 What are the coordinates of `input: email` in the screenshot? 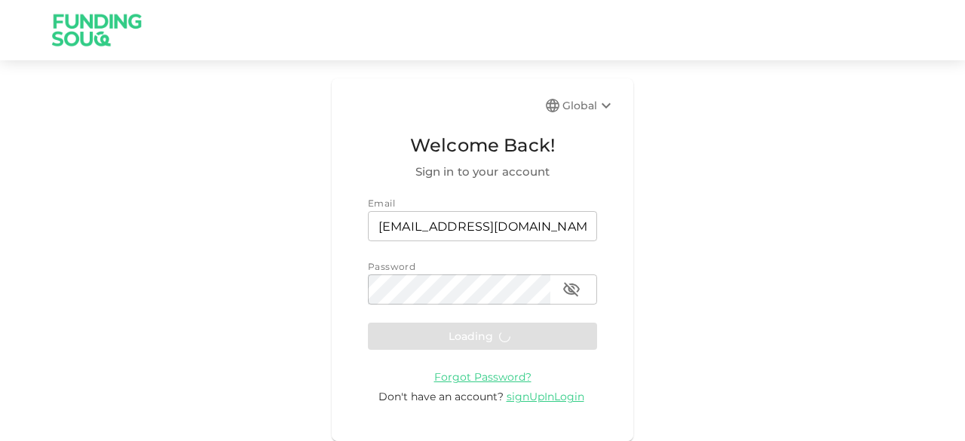 It's located at (482, 226).